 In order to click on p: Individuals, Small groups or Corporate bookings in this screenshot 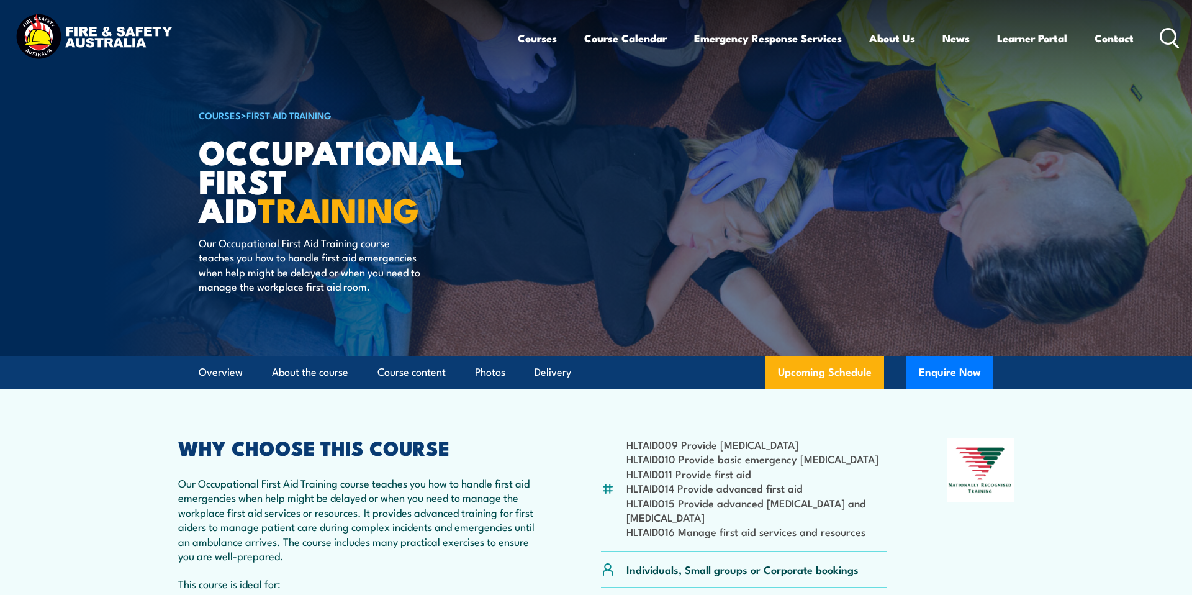, I will do `click(743, 569)`.